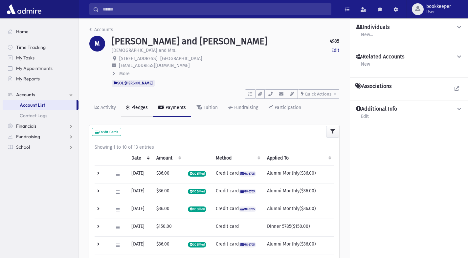  Describe the element at coordinates (377, 109) in the screenshot. I see `h4: Additional Info` at that location.